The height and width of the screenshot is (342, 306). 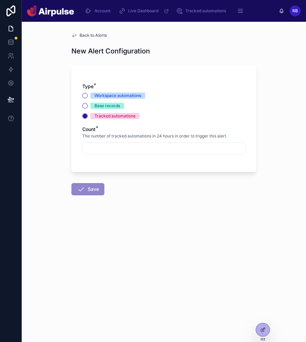 I want to click on div: Tracked automations, so click(x=115, y=116).